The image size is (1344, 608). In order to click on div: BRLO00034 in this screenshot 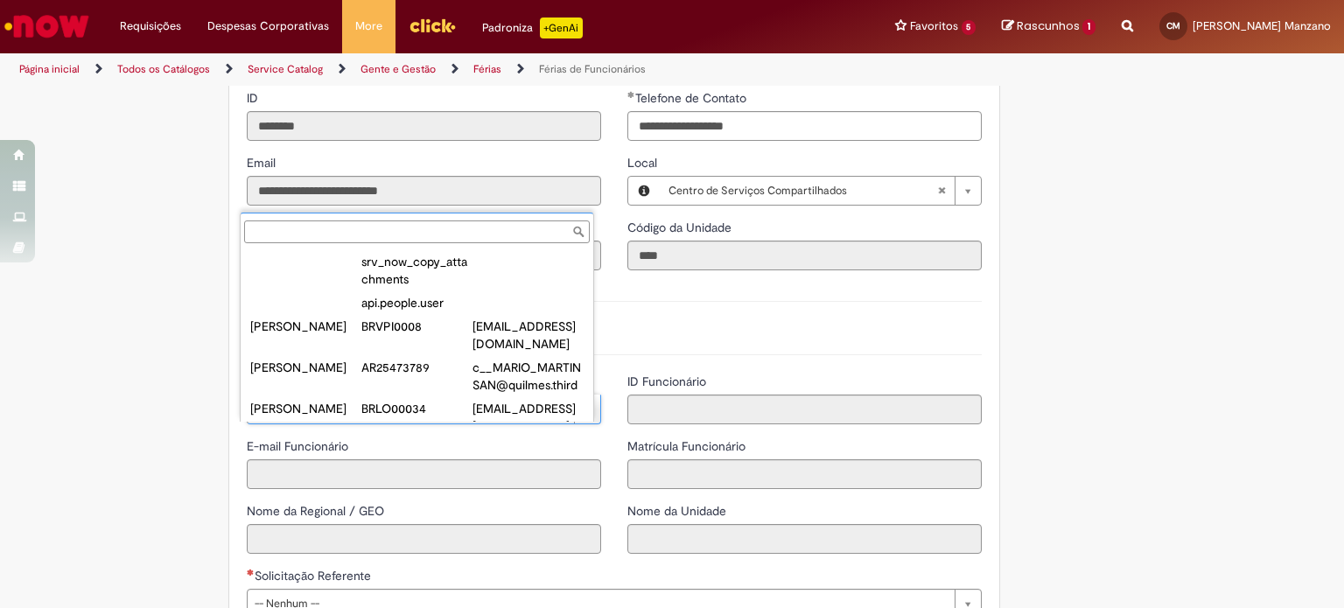, I will do `click(416, 408)`.